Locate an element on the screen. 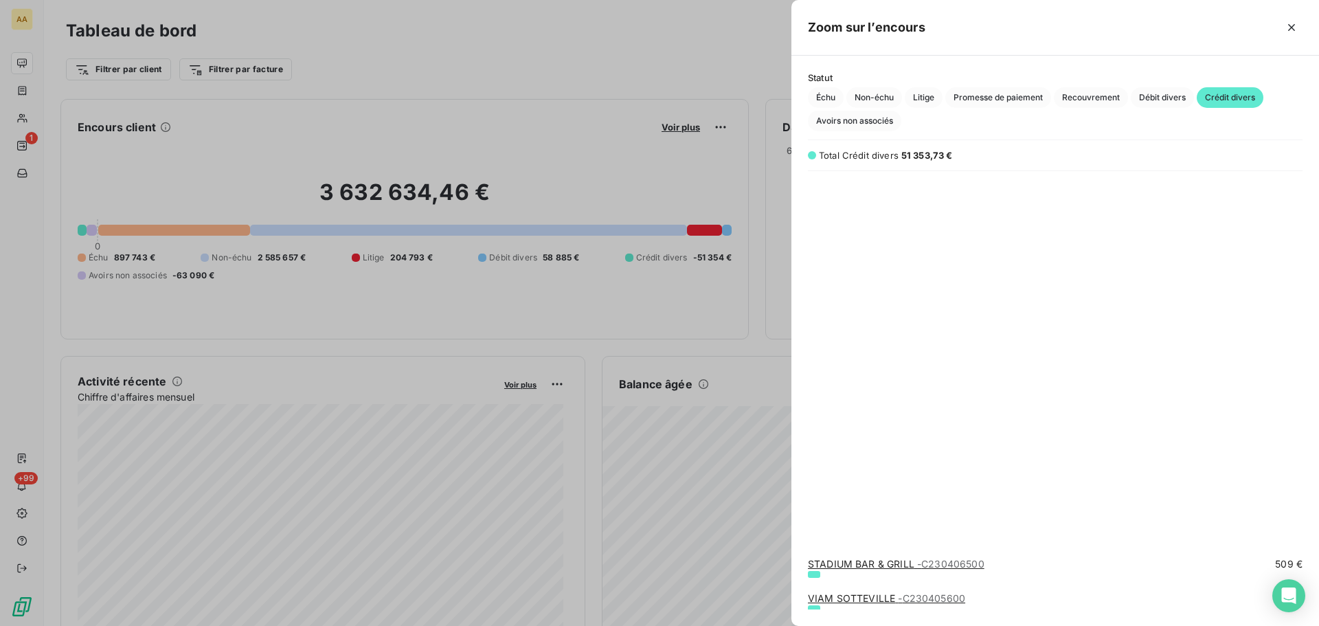 This screenshot has width=1319, height=626. button: Non-échu is located at coordinates (874, 98).